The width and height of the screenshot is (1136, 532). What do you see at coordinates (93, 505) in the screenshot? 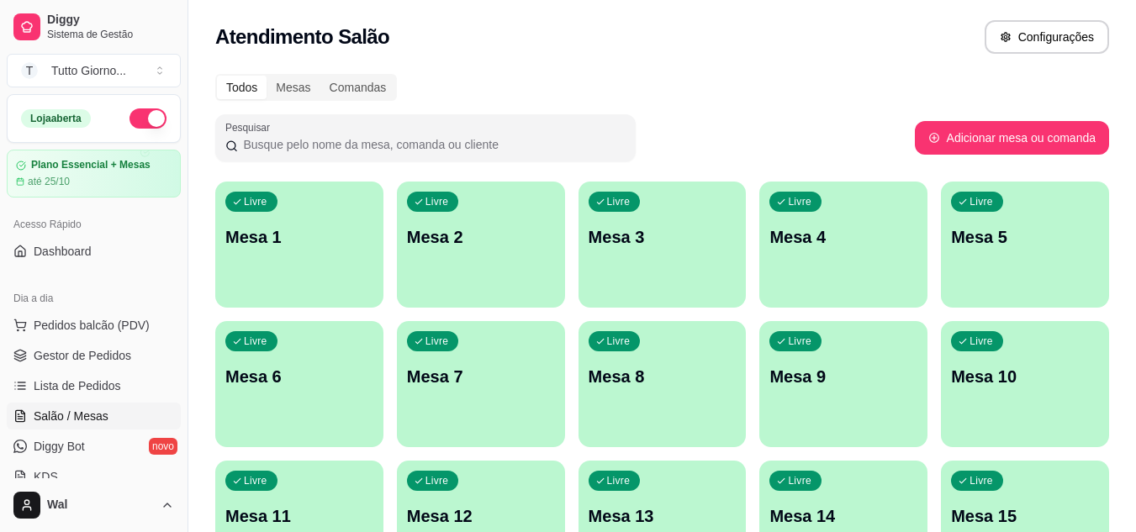
I see `button: Wal` at bounding box center [93, 505].